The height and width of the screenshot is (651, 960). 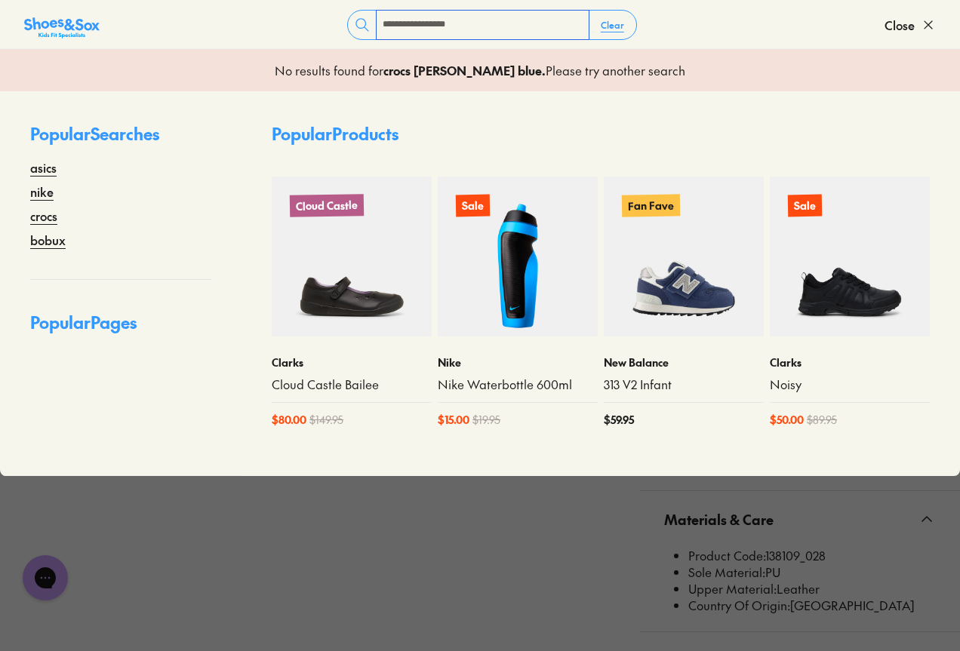 I want to click on span: Country Of Origin:, so click(x=739, y=605).